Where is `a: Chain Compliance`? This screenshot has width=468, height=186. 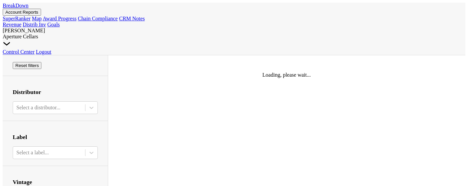
a: Chain Compliance is located at coordinates (98, 18).